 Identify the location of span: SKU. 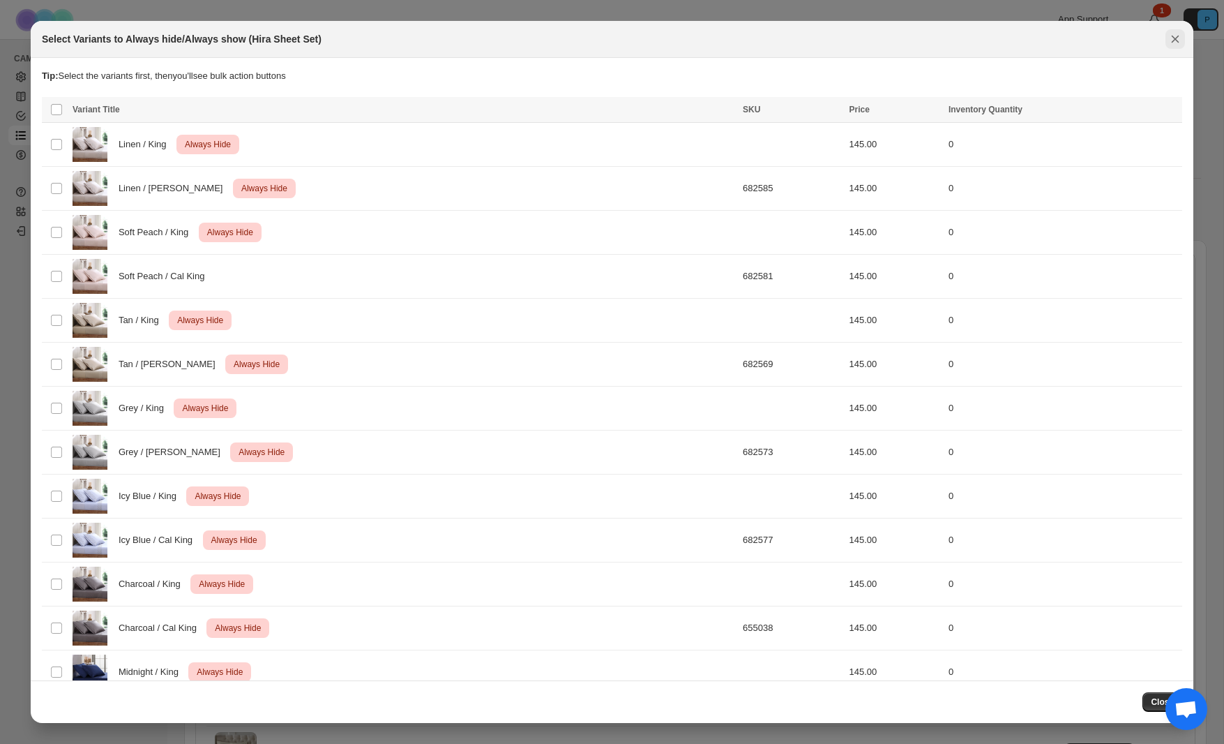
(751, 110).